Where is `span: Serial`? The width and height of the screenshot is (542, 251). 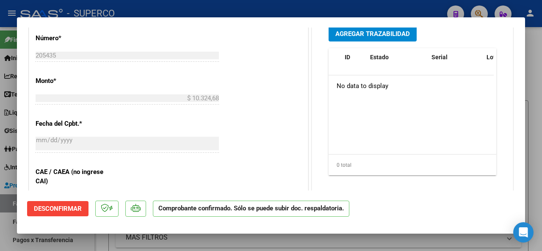 span: Serial is located at coordinates (440, 57).